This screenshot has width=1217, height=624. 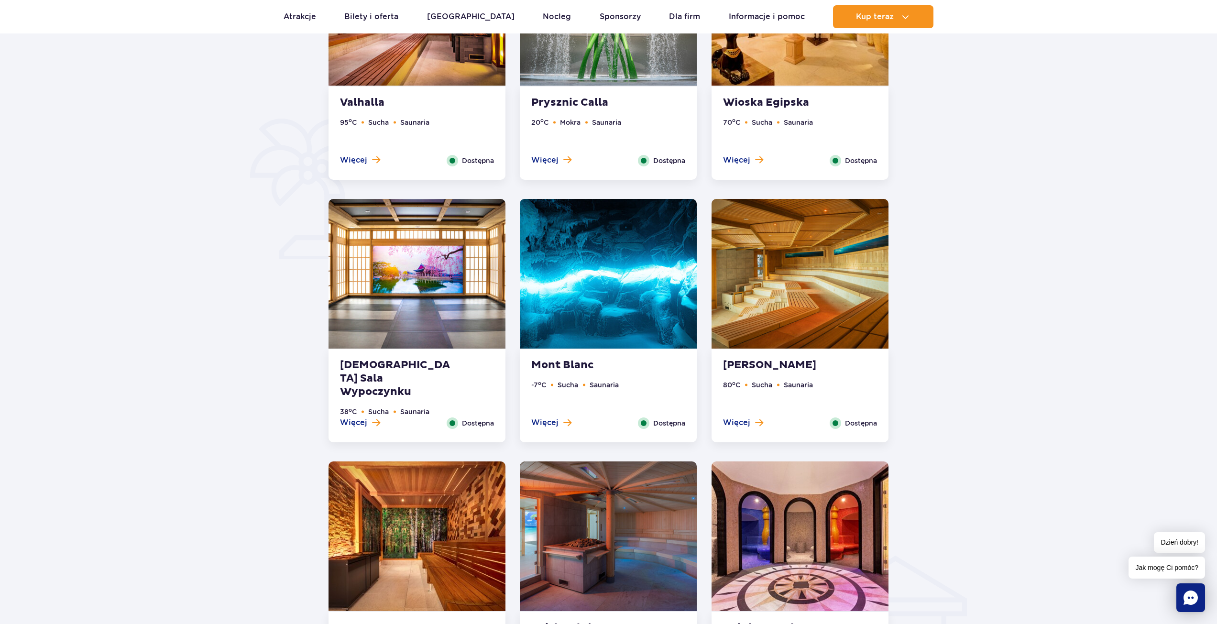 What do you see at coordinates (540, 122) in the screenshot?
I see `li: 20 C` at bounding box center [540, 122].